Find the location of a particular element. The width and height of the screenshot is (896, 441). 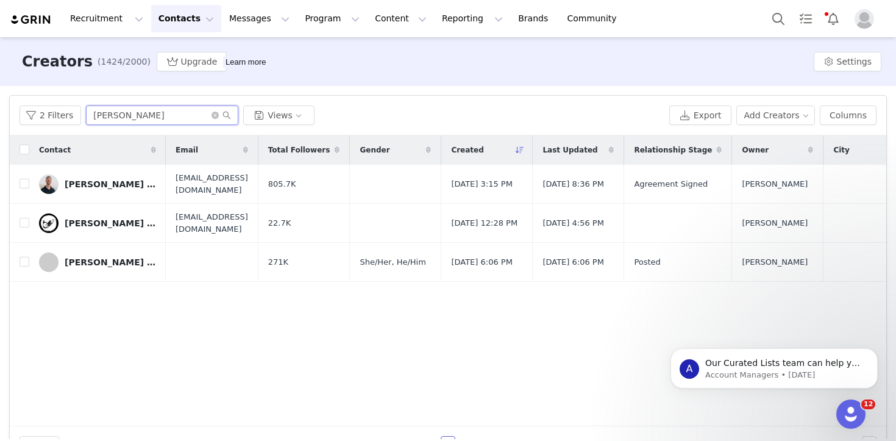

div: message notification from Account Managers, 8w ago. Our Curated Lists team can help you find more... is located at coordinates (122, 46).